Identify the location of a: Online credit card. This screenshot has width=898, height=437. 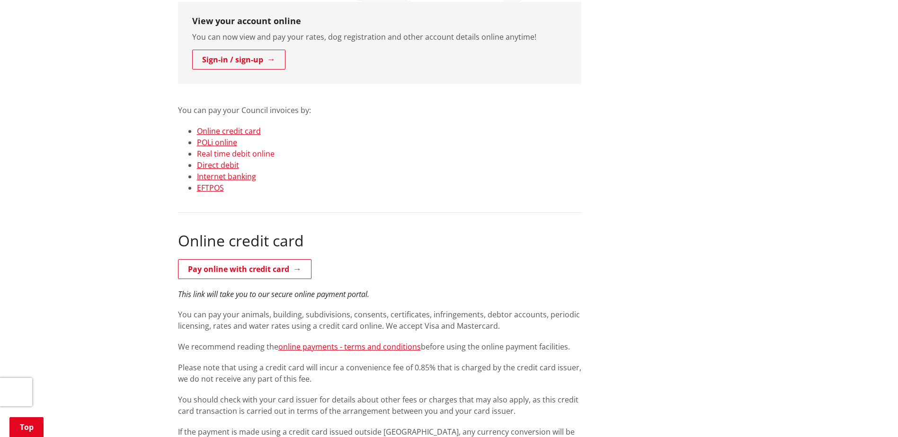
(229, 131).